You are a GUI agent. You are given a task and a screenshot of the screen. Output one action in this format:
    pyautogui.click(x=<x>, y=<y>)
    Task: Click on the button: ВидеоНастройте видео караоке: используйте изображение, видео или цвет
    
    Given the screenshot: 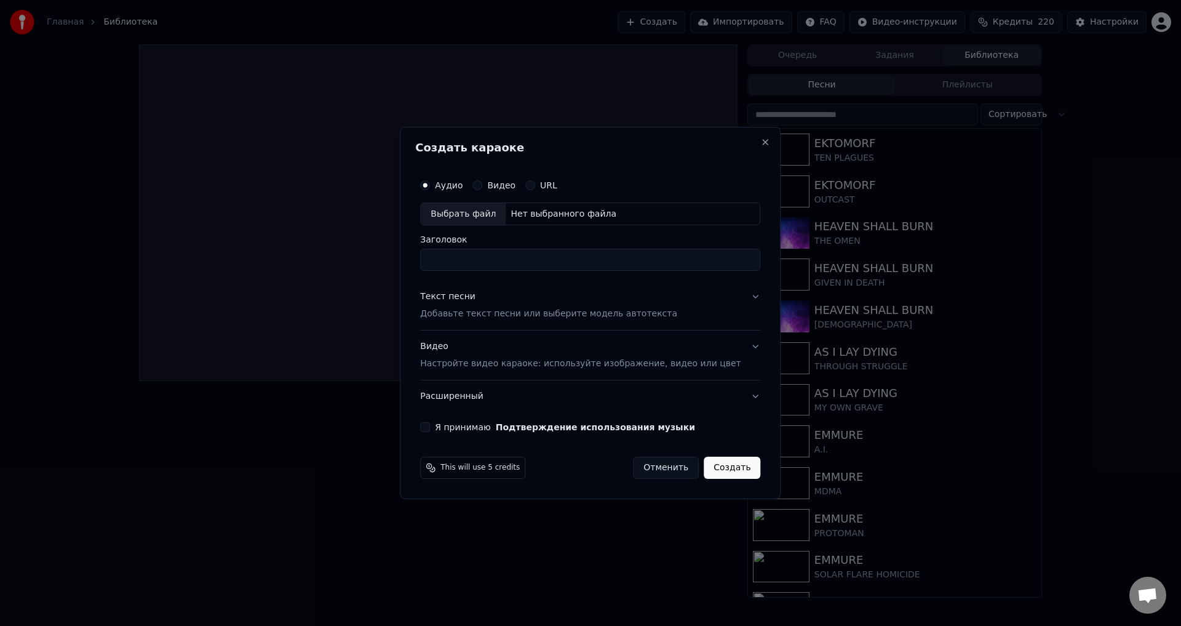 What is the action you would take?
    pyautogui.click(x=590, y=356)
    